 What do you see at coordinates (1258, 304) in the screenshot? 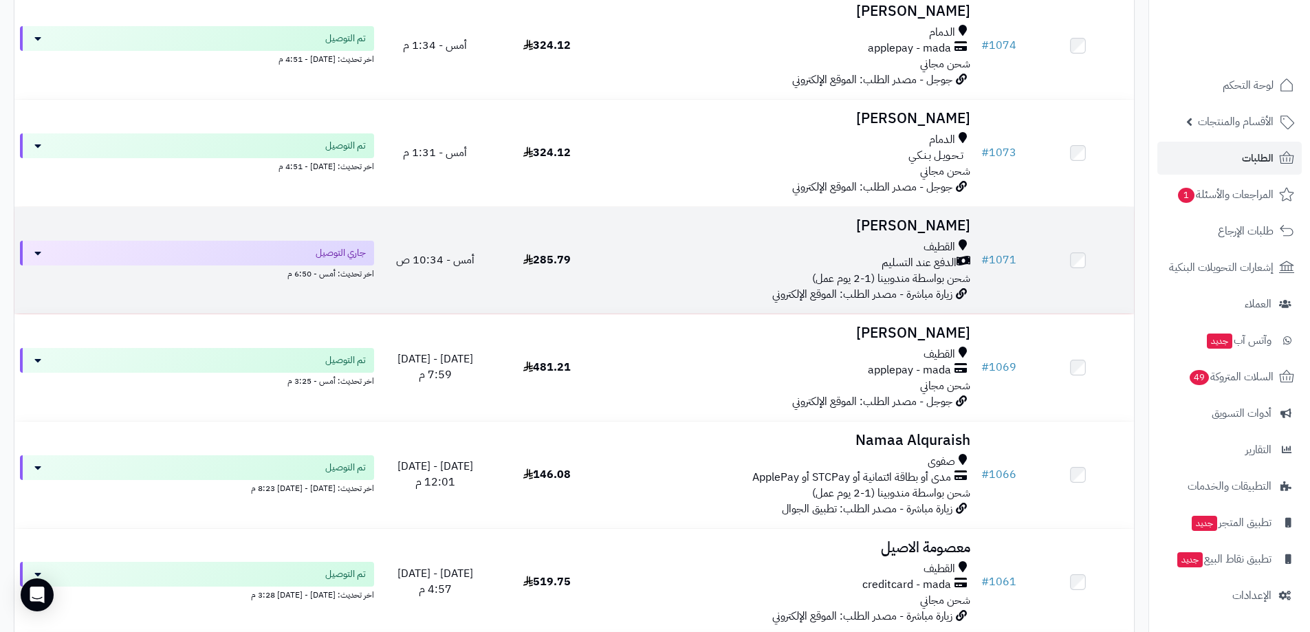
I see `span: العملاء` at bounding box center [1258, 304].